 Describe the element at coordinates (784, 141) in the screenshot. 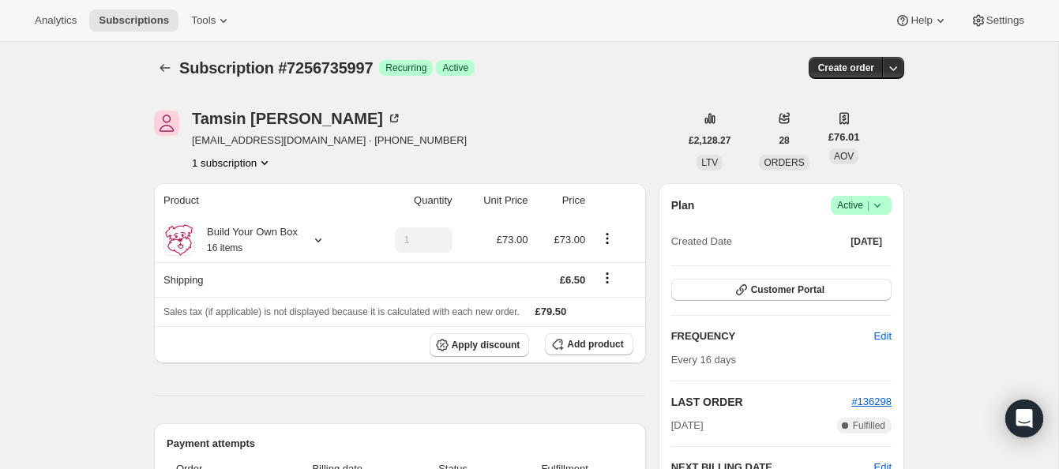

I see `button: 28` at that location.